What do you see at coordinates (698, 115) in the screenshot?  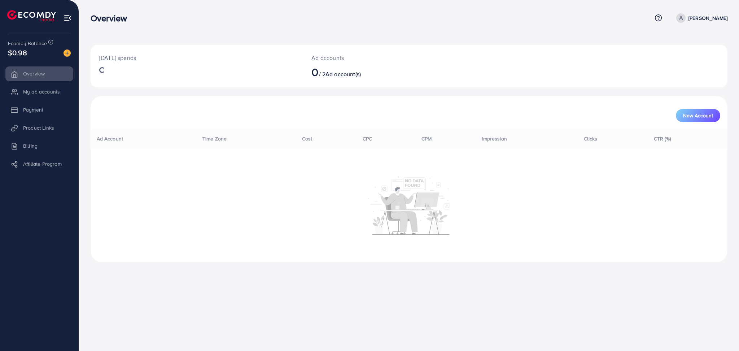 I see `span: New Account` at bounding box center [698, 115].